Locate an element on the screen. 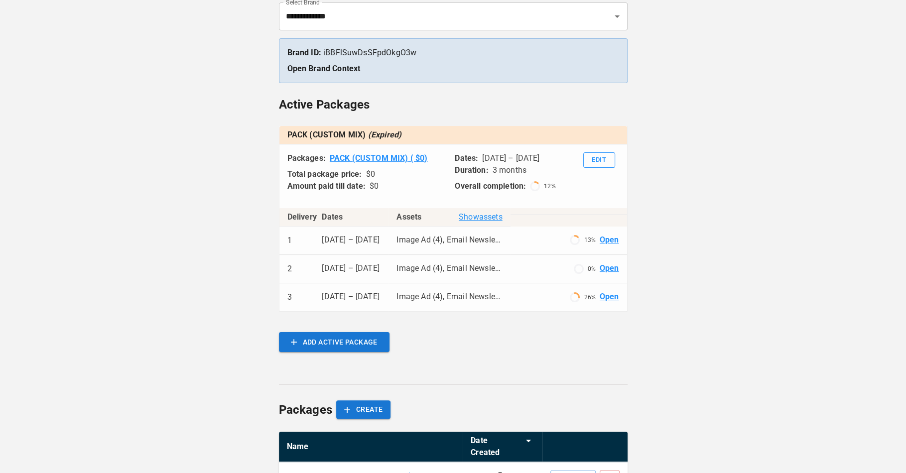 This screenshot has height=473, width=906. p: Image Ad (4), Email Newsletter (4), Email setup (4), Remix Video (6) is located at coordinates (449, 297).